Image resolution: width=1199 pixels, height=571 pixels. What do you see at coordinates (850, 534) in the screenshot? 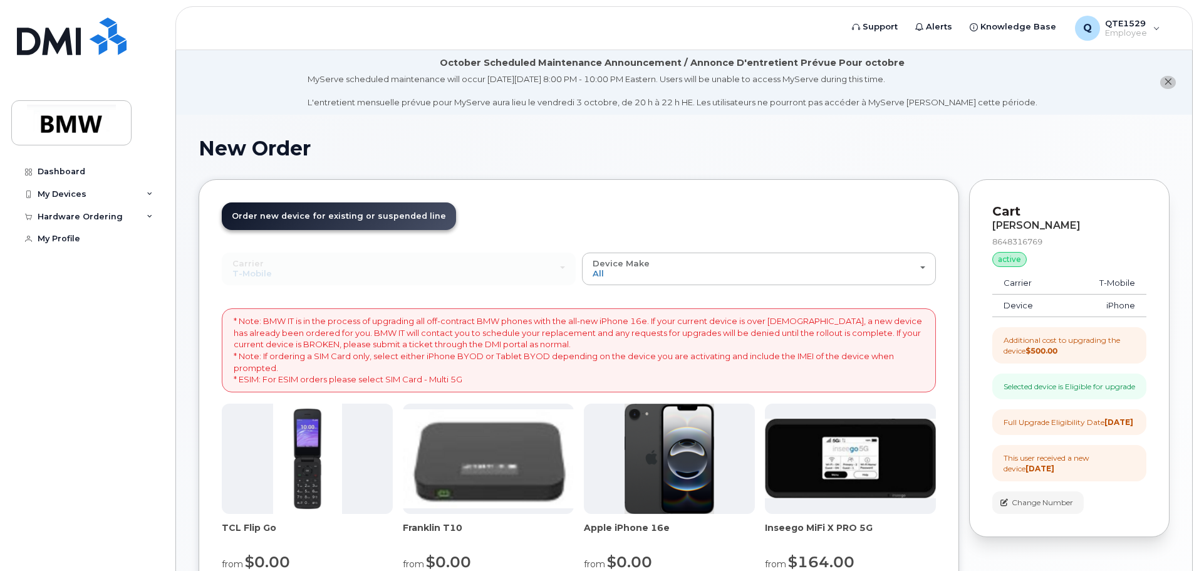
I see `div: Inseego MiFi X PRO 5G` at bounding box center [850, 534].